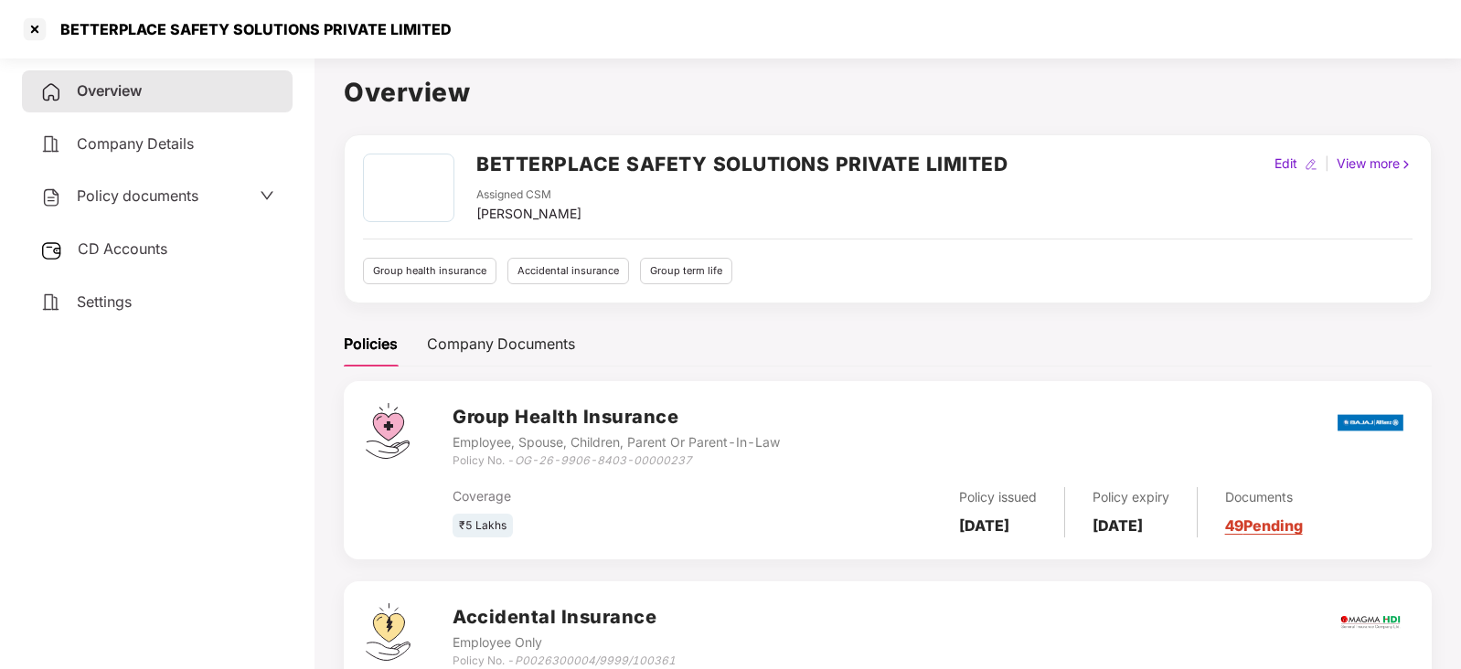  What do you see at coordinates (137, 196) in the screenshot?
I see `span: Policy documents` at bounding box center [137, 196].